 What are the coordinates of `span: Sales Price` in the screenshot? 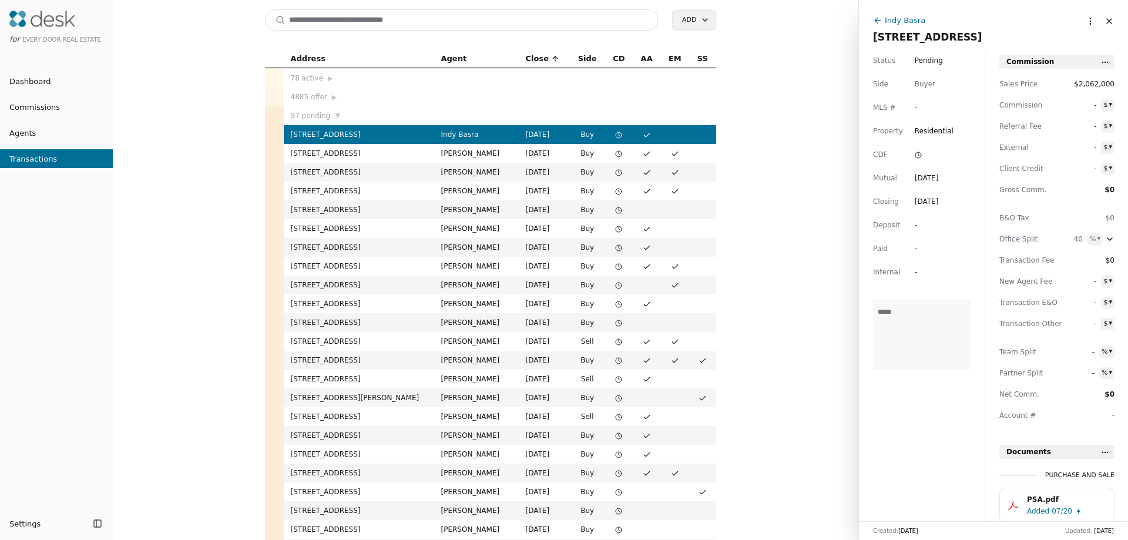 It's located at (1026, 84).